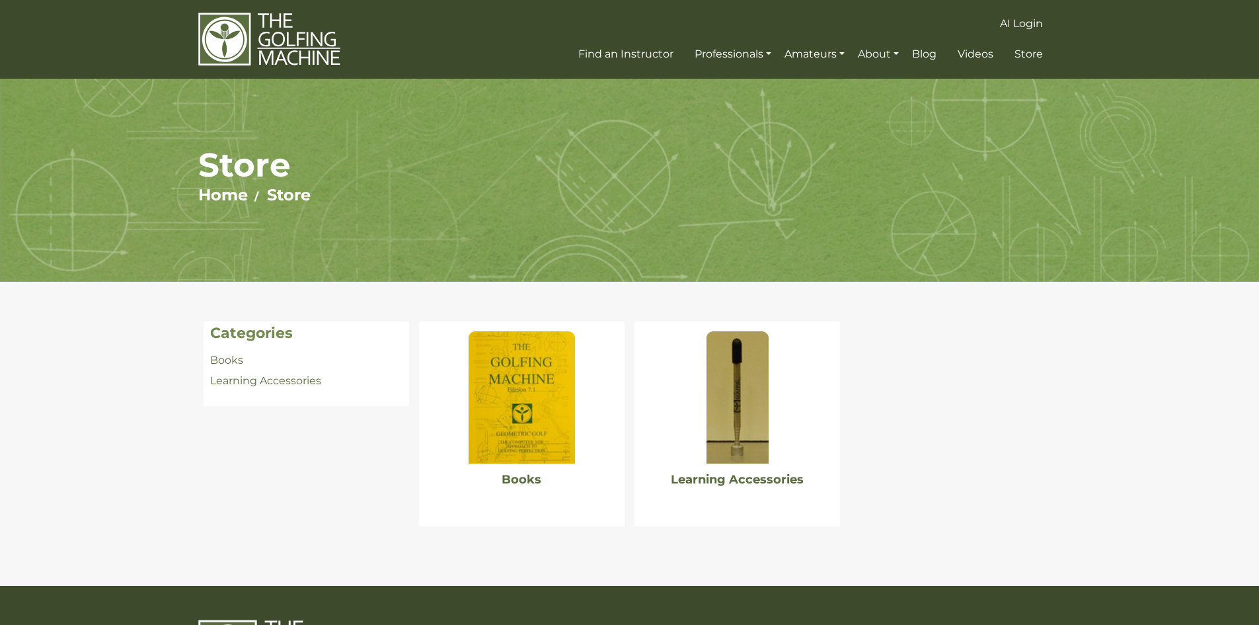 This screenshot has width=1259, height=625. I want to click on h4: Categories, so click(306, 333).